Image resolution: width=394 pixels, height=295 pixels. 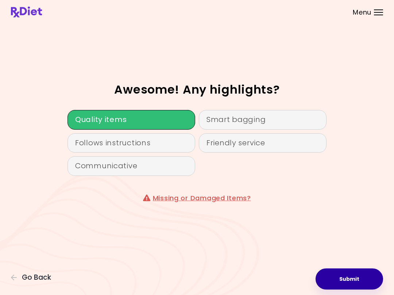 What do you see at coordinates (262, 120) in the screenshot?
I see `div: Smart bagging` at bounding box center [262, 120].